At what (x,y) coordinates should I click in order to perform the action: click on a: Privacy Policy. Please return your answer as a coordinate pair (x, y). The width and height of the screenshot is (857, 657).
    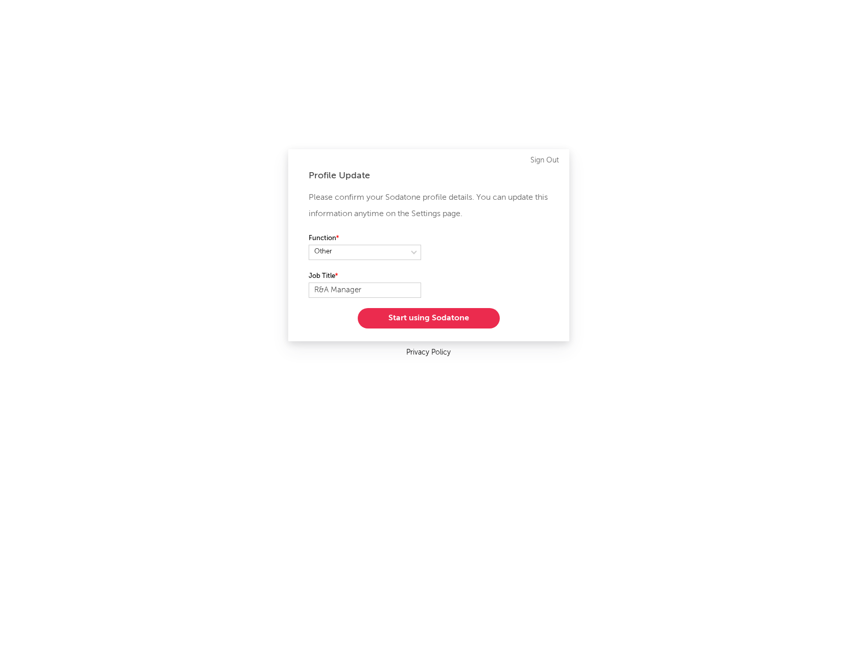
    Looking at the image, I should click on (428, 352).